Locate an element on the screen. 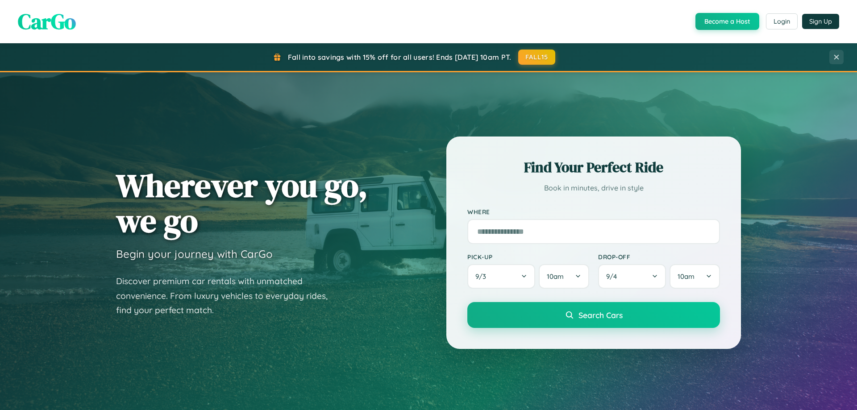  h1: Wherever you go, we go is located at coordinates (242, 203).